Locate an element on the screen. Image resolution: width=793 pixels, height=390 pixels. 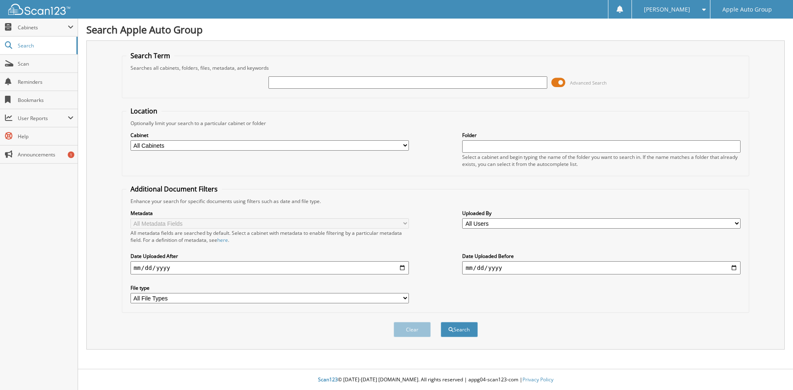
label: Date Uploaded After is located at coordinates (270, 256).